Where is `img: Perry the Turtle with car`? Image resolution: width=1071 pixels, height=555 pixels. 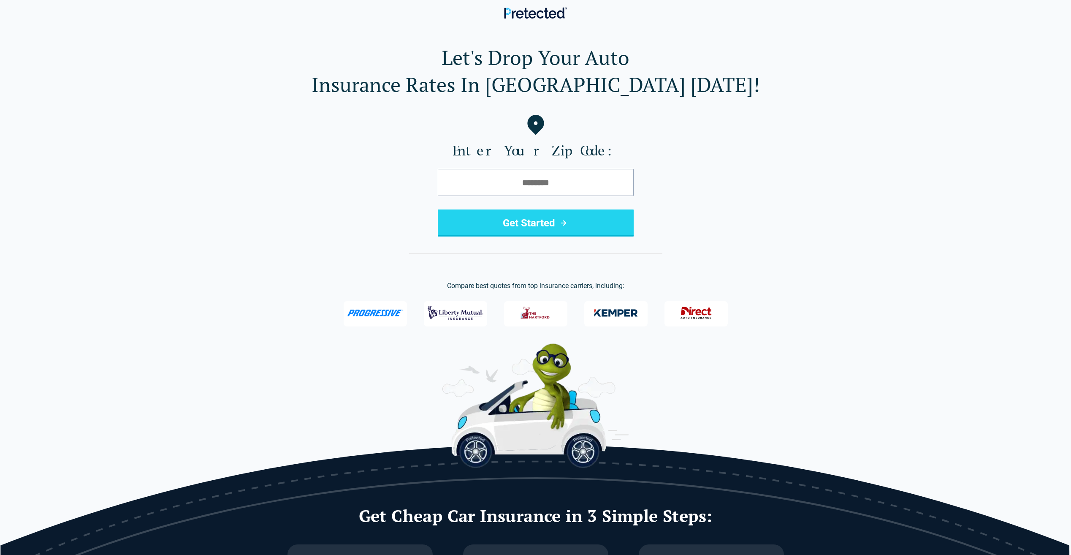
img: Perry the Turtle with car is located at coordinates (536, 405).